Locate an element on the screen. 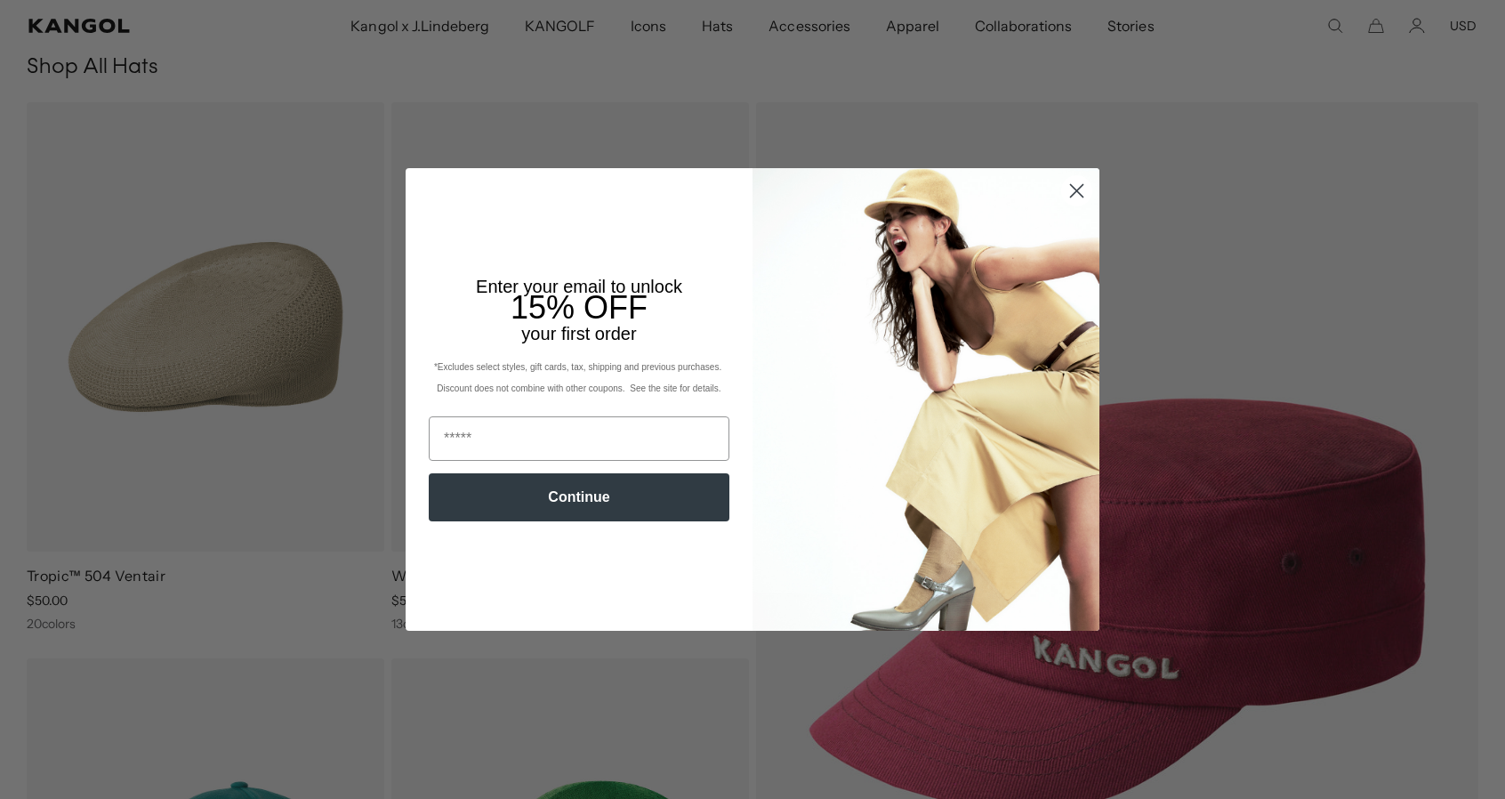  button: Continue is located at coordinates (579, 497).